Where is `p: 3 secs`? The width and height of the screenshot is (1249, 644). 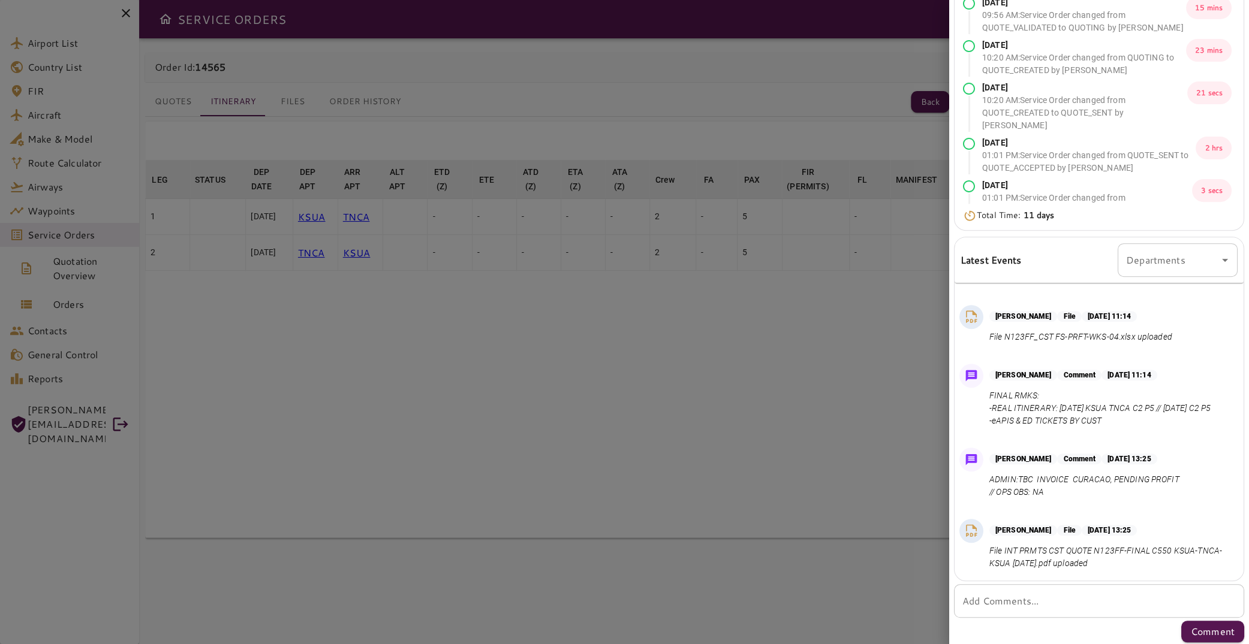 p: 3 secs is located at coordinates (1211, 191).